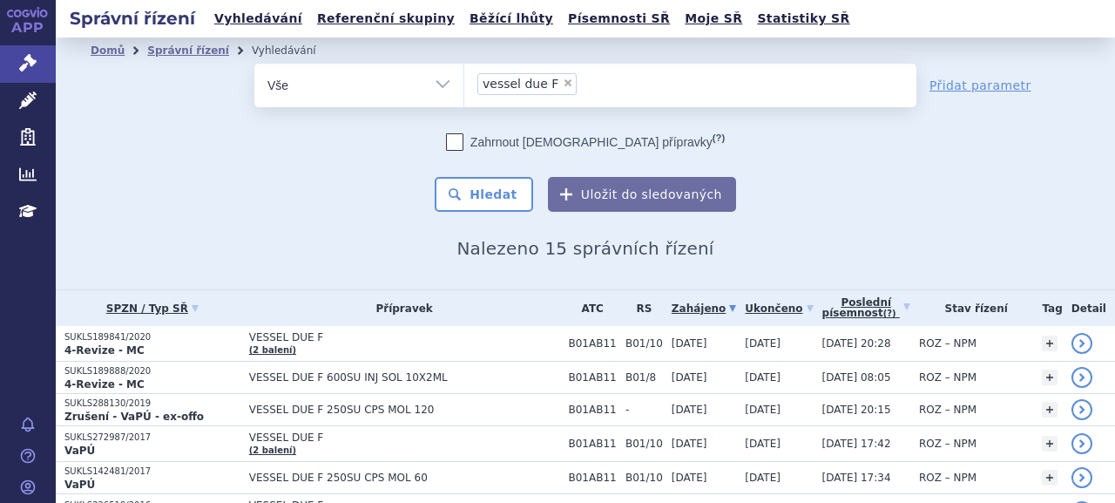 The height and width of the screenshot is (503, 1115). What do you see at coordinates (520, 84) in the screenshot?
I see `span: vessel due F` at bounding box center [520, 84].